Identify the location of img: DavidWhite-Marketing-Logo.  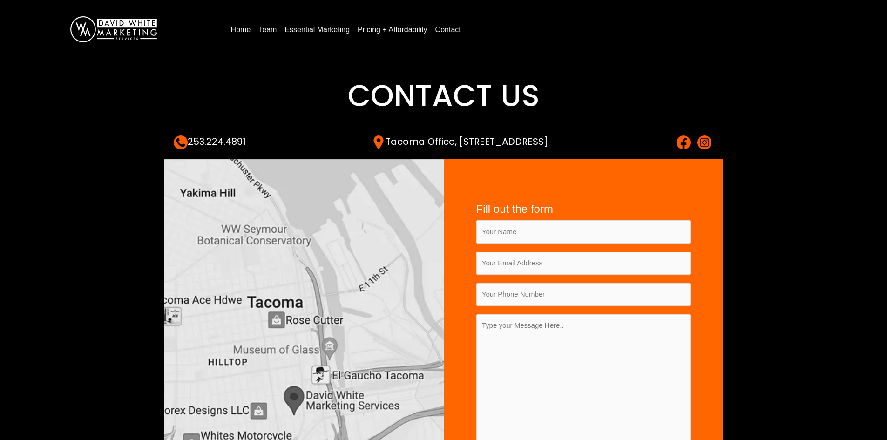
(114, 29).